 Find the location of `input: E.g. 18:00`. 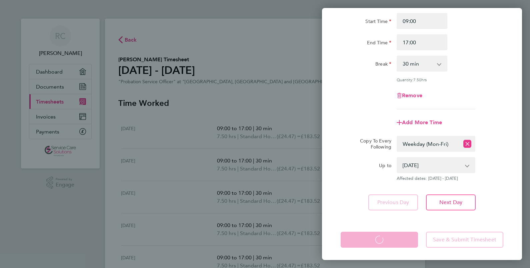

input: E.g. 18:00 is located at coordinates (422, 42).